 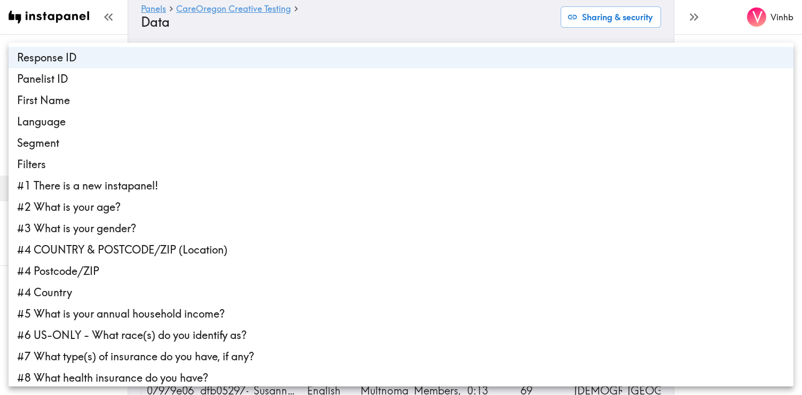 I want to click on li: #3 What is your gender?, so click(x=401, y=229).